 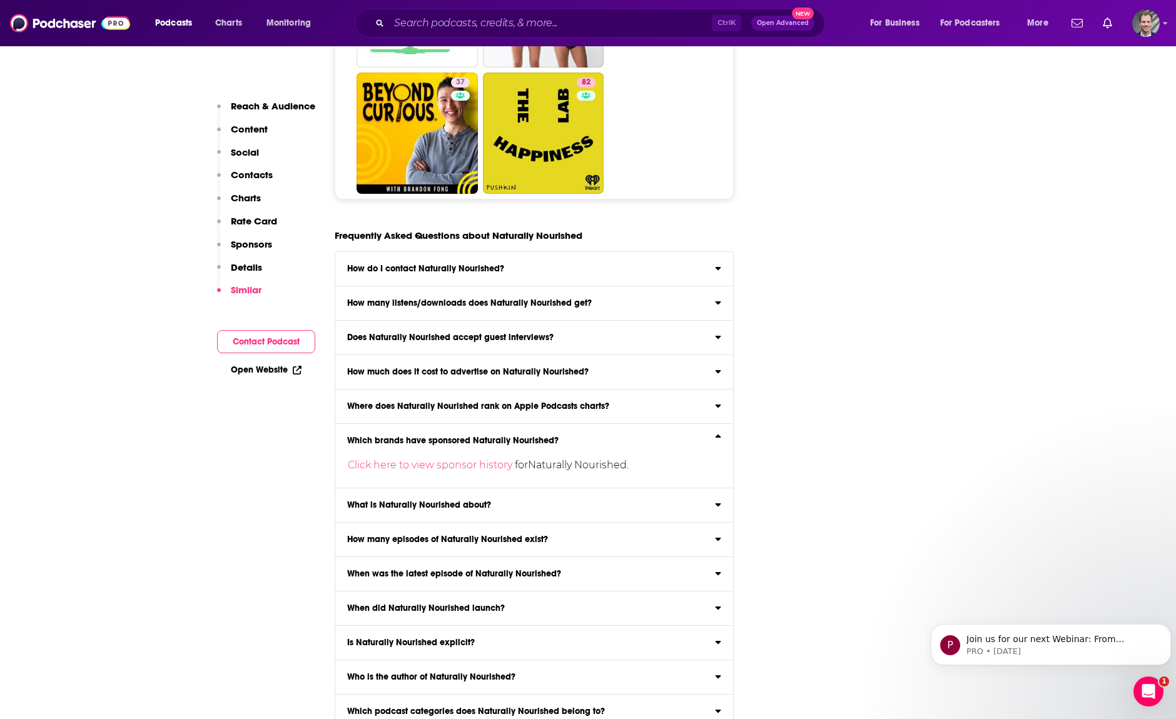 I want to click on button: Charts, so click(x=239, y=203).